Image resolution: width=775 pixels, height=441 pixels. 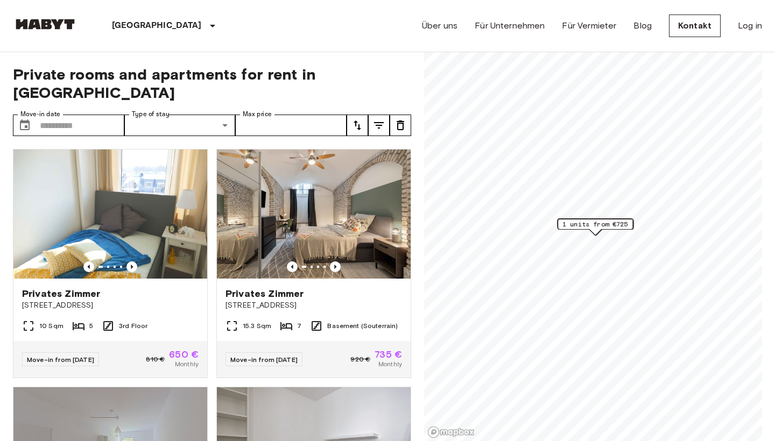 What do you see at coordinates (589, 26) in the screenshot?
I see `a: Für Vermieter` at bounding box center [589, 26].